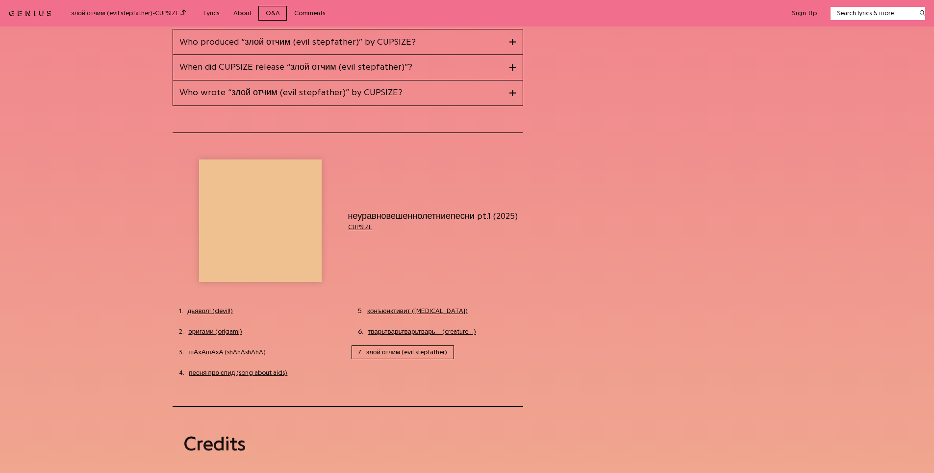 Image resolution: width=934 pixels, height=473 pixels. What do you see at coordinates (210, 311) in the screenshot?
I see `a: дьявол! (devil!)` at bounding box center [210, 311].